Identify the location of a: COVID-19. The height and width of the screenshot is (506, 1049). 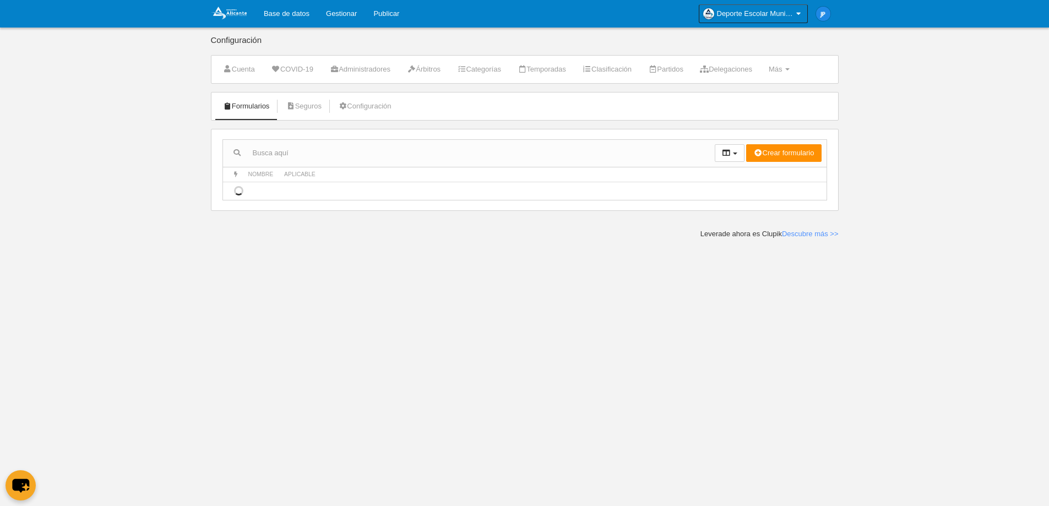
(292, 69).